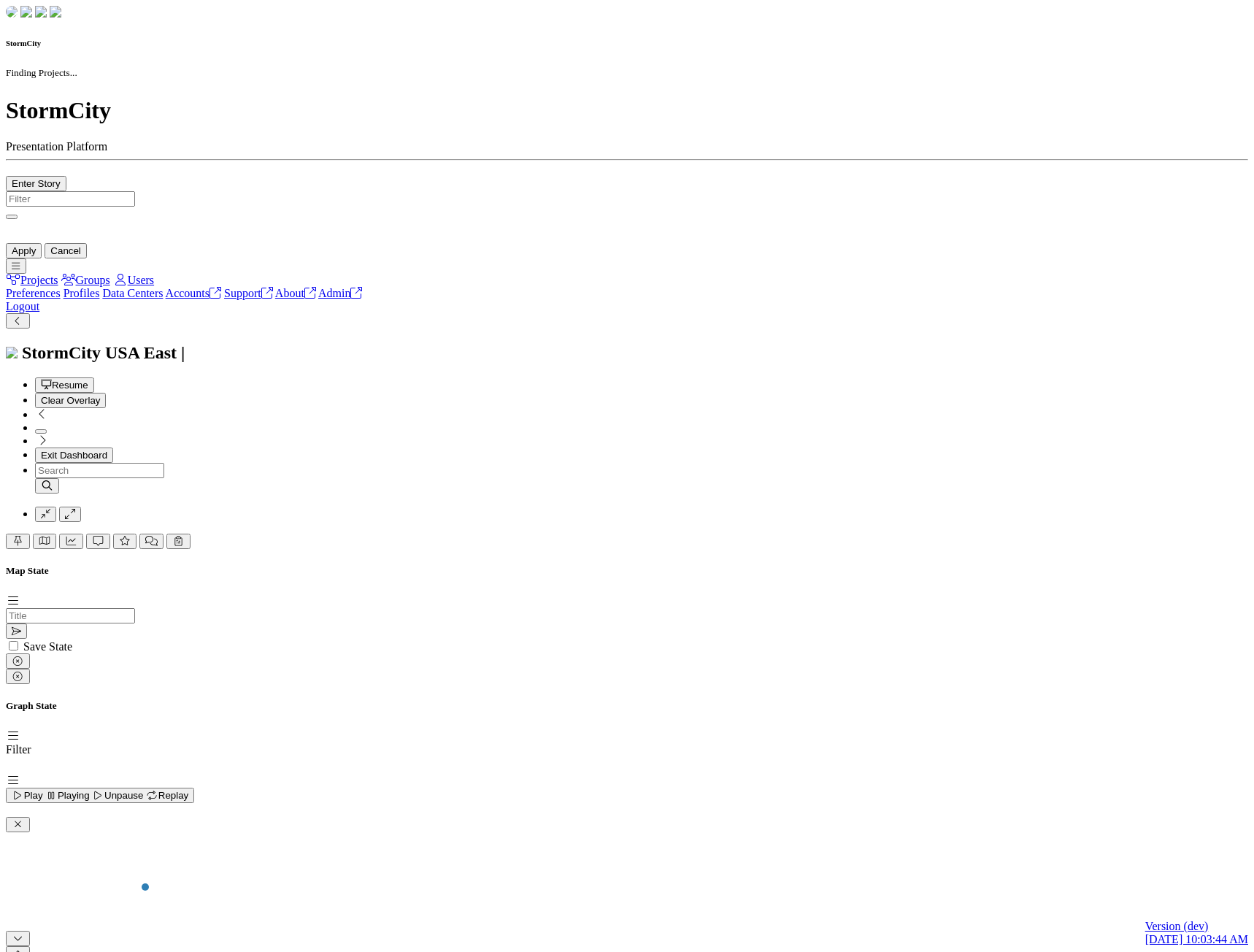  What do you see at coordinates (132, 292) in the screenshot?
I see `a: Data Centers` at bounding box center [132, 292].